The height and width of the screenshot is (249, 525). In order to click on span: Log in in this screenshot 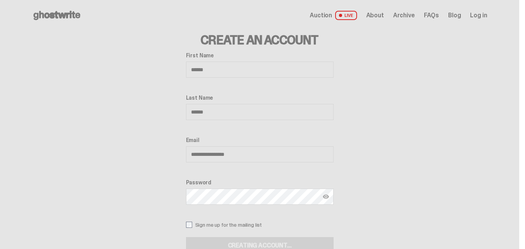, I will do `click(479, 15)`.